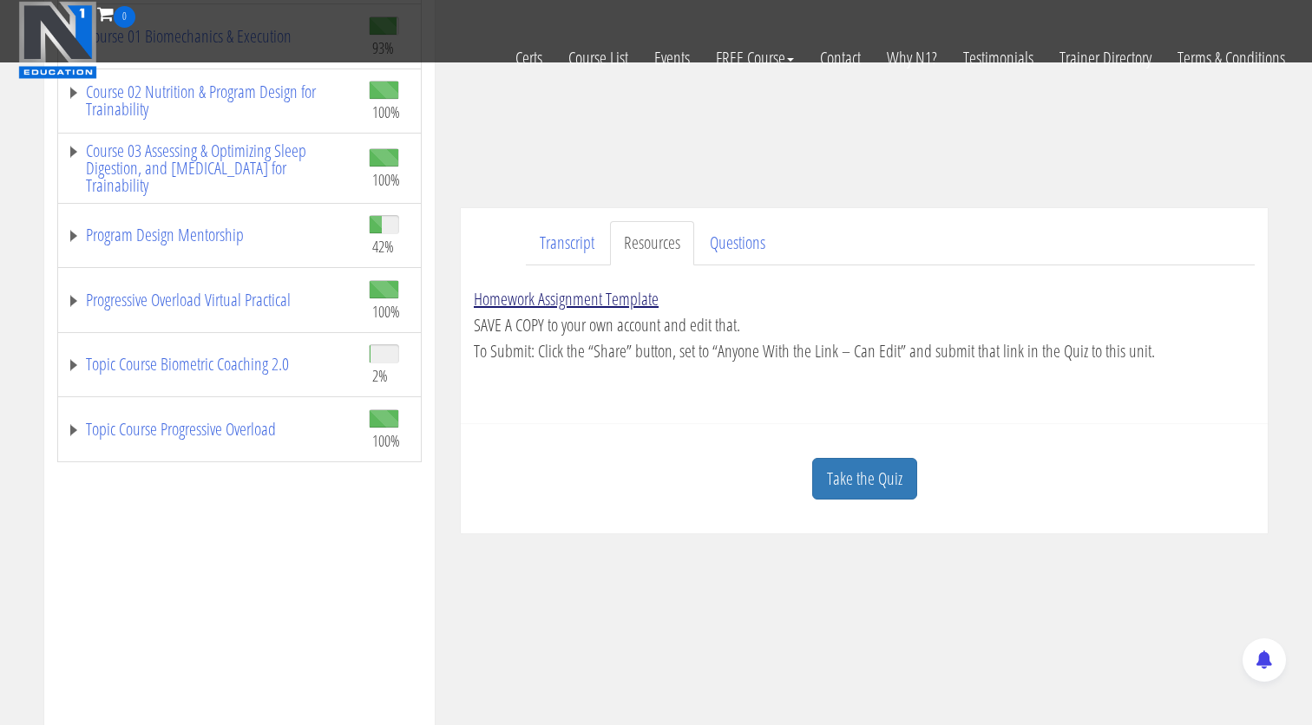  I want to click on a: Events, so click(672, 58).